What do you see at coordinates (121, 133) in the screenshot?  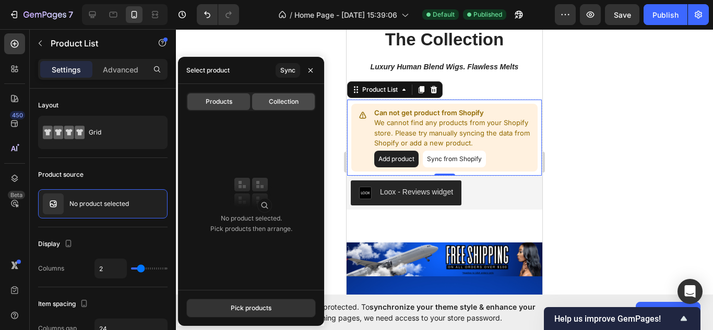 I see `div: Grid` at bounding box center [121, 133].